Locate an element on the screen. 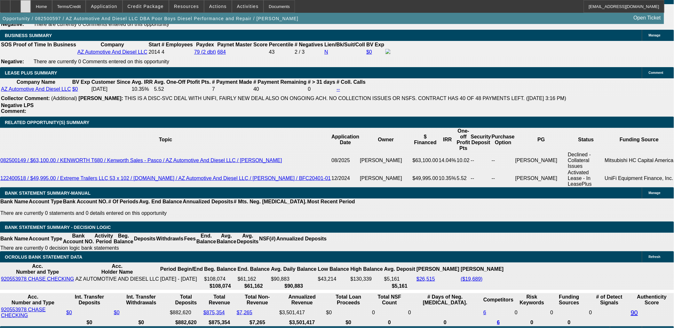  p: There are currently 0 statements and 0 details entered on this opportunity is located at coordinates (178, 213).